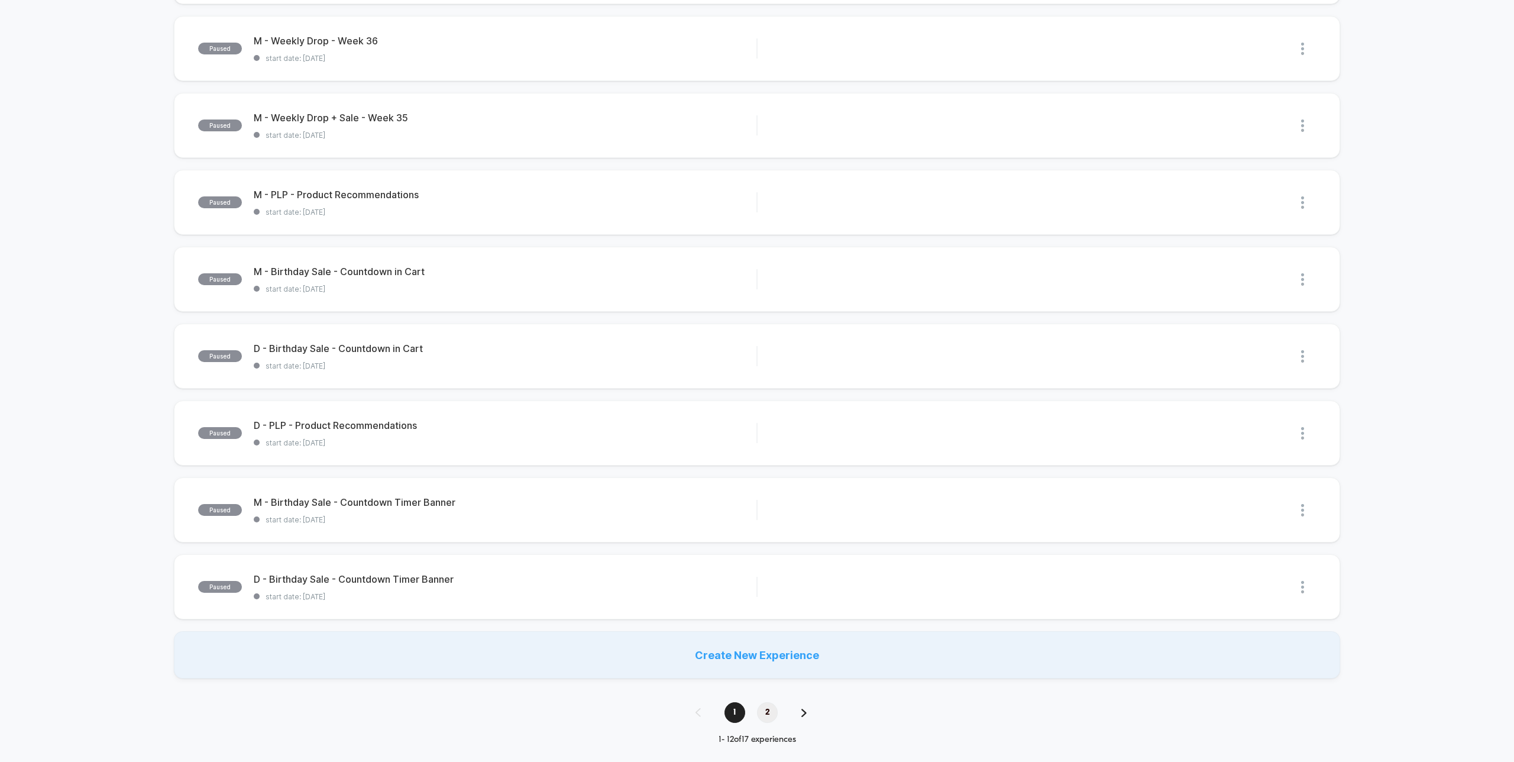 Image resolution: width=1514 pixels, height=762 pixels. Describe the element at coordinates (505, 195) in the screenshot. I see `span: M - PLP - Product Recommendations` at that location.